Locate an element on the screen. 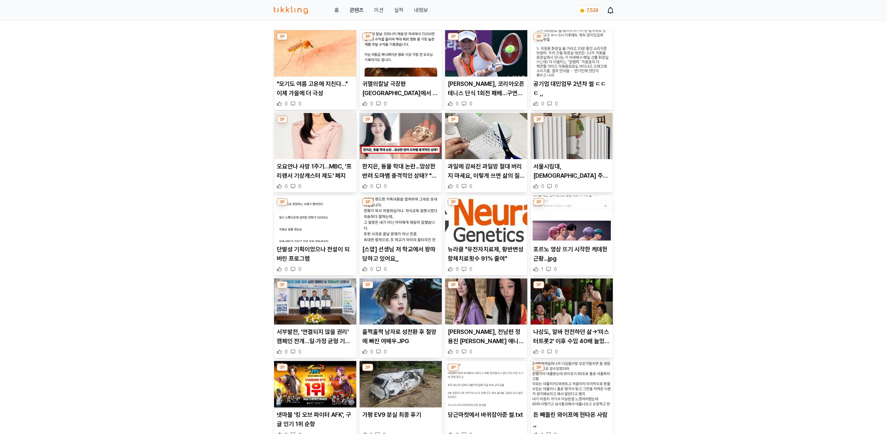 The width and height of the screenshot is (887, 434). a: 콘텐츠 is located at coordinates (356, 10).